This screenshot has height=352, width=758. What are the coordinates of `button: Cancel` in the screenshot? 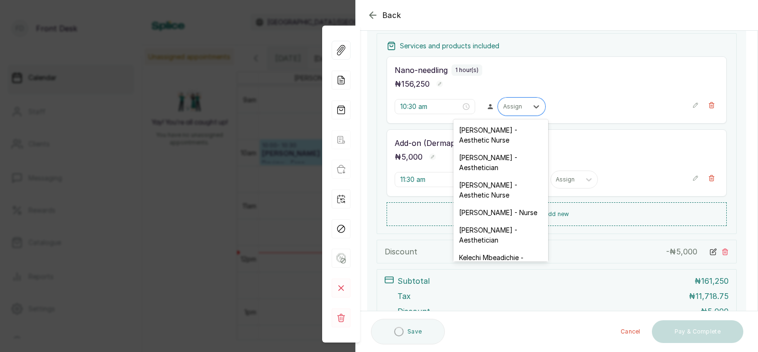 It's located at (630, 331).